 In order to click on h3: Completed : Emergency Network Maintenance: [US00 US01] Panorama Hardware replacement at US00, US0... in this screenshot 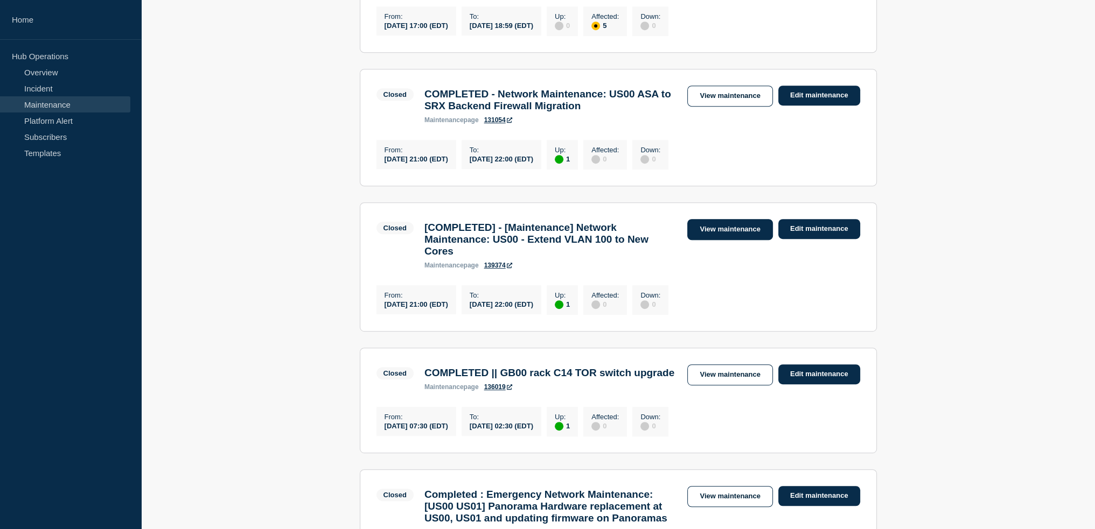, I will do `click(550, 507)`.